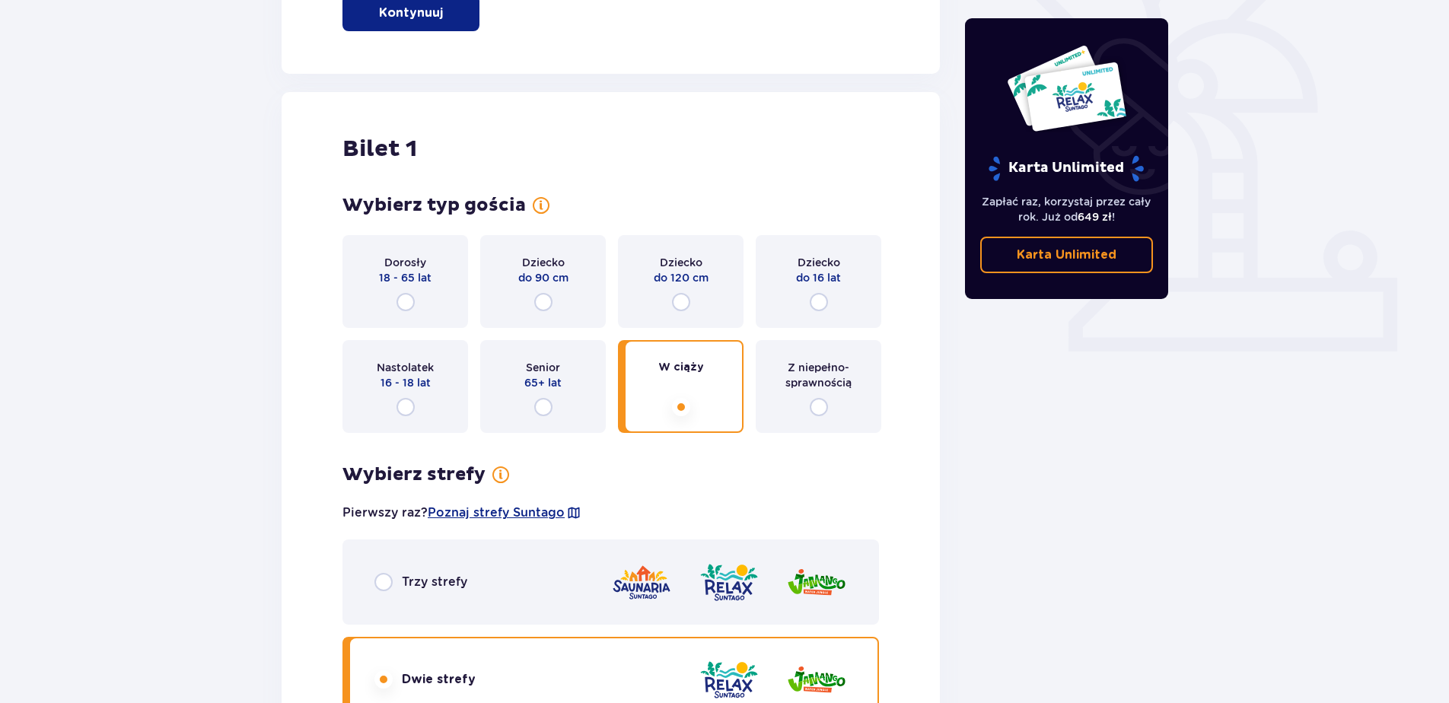  I want to click on span: Poznaj strefy Suntago, so click(496, 513).